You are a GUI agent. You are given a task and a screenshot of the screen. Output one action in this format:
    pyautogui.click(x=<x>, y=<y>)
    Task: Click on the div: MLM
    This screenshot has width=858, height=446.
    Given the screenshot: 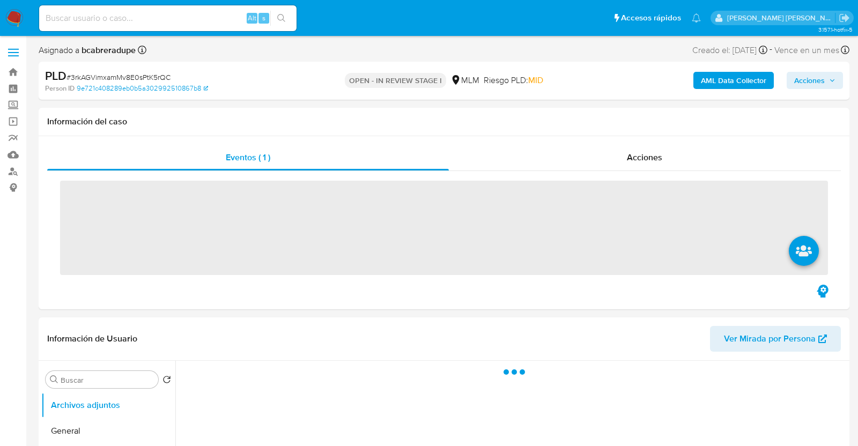 What is the action you would take?
    pyautogui.click(x=465, y=80)
    